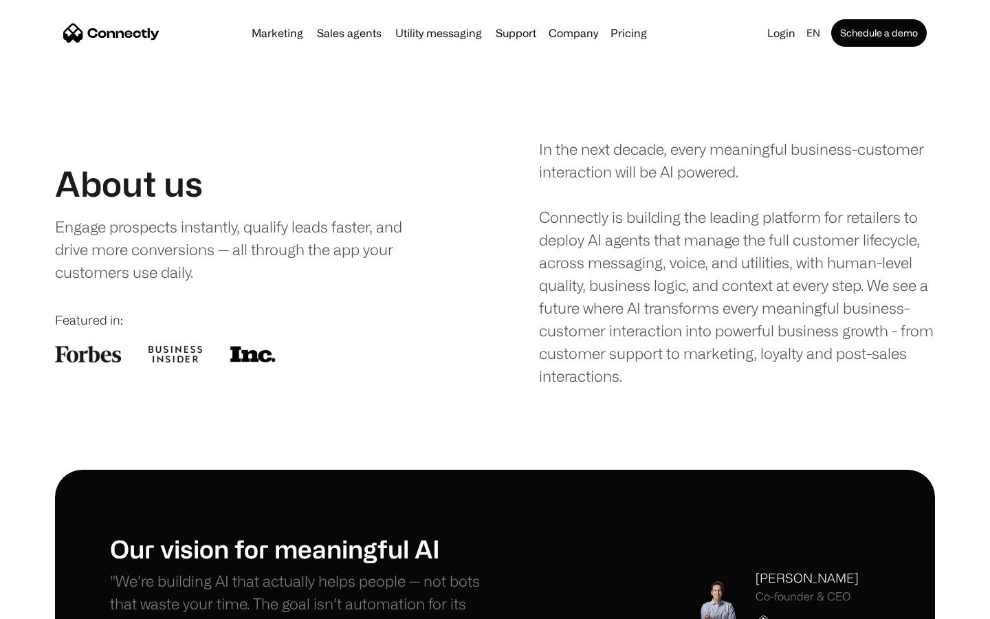 This screenshot has height=619, width=990. I want to click on div: Engage prospects instantly, qualify leads faster, and drive more conversions — all through the ap..., so click(243, 249).